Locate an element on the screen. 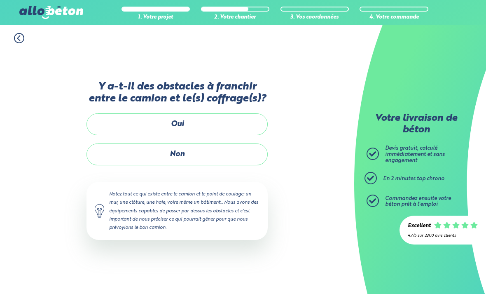 The width and height of the screenshot is (486, 294). label: Oui is located at coordinates (177, 124).